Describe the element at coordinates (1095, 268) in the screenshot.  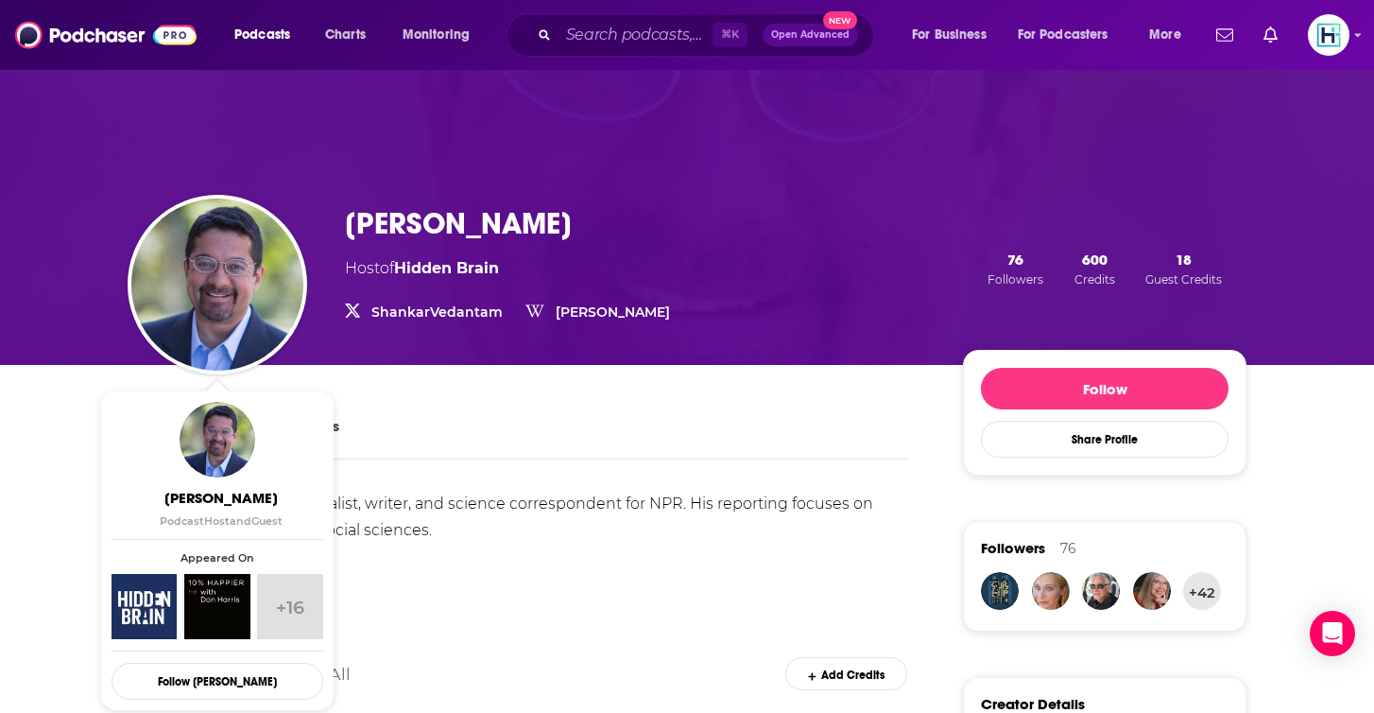
I see `a: 600Credits` at that location.